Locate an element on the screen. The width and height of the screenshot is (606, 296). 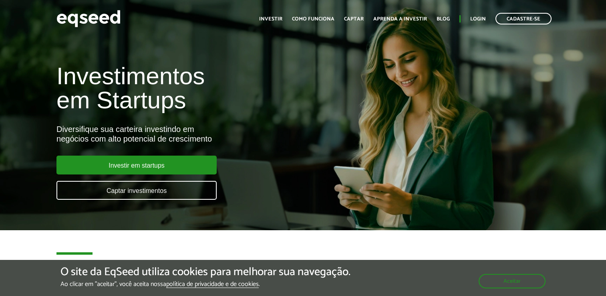
a: Investir is located at coordinates (271, 19).